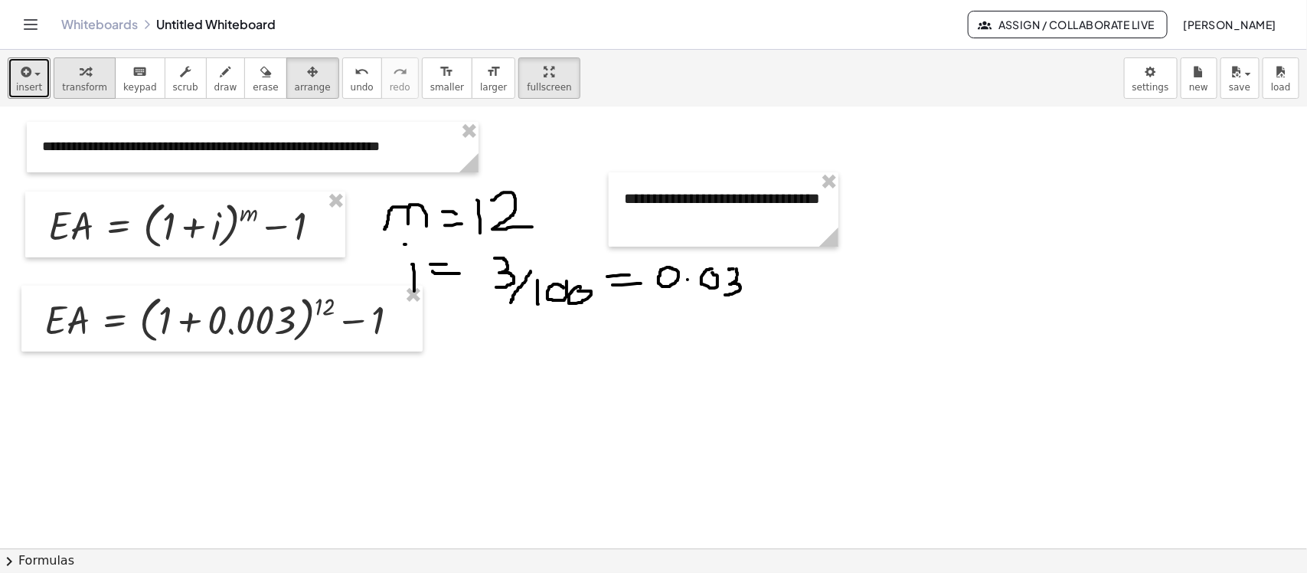  I want to click on button: arrange, so click(313, 78).